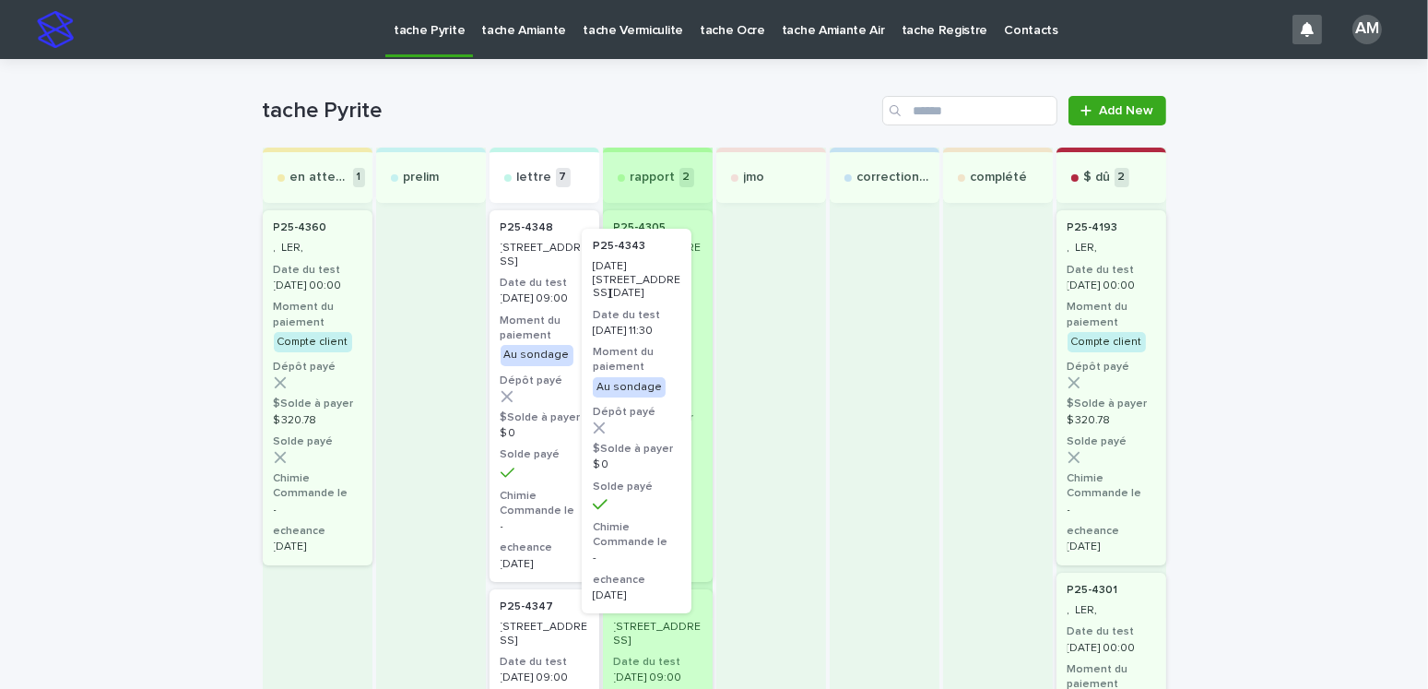 This screenshot has height=689, width=1428. What do you see at coordinates (970, 111) in the screenshot?
I see `input: Search` at bounding box center [970, 111].